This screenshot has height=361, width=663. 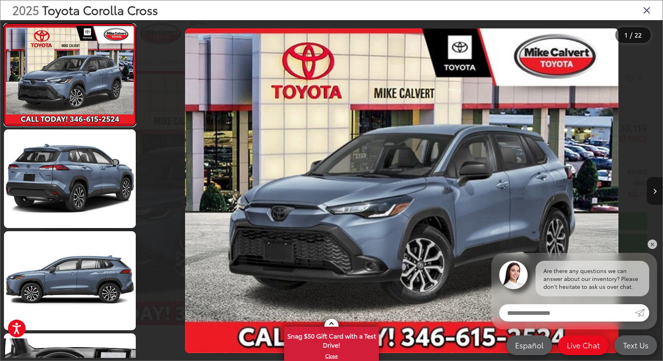 What do you see at coordinates (592, 279) in the screenshot?
I see `div: Are there any questions we can answer about our inventory? Please don't hesitate to ask us over c...` at bounding box center [592, 279].